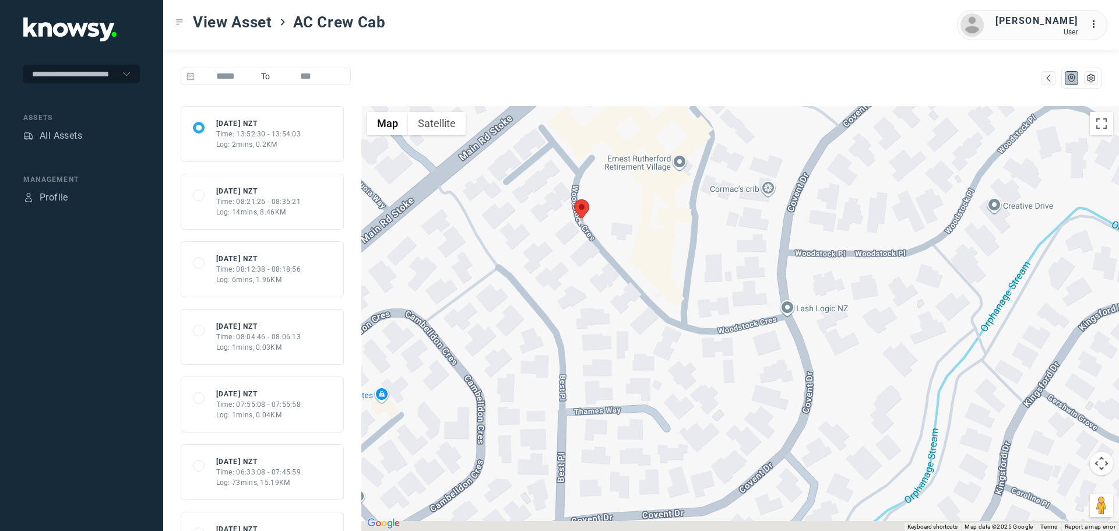  What do you see at coordinates (1101, 505) in the screenshot?
I see `button: Drag Pegman onto the map to open Street View` at bounding box center [1101, 505].